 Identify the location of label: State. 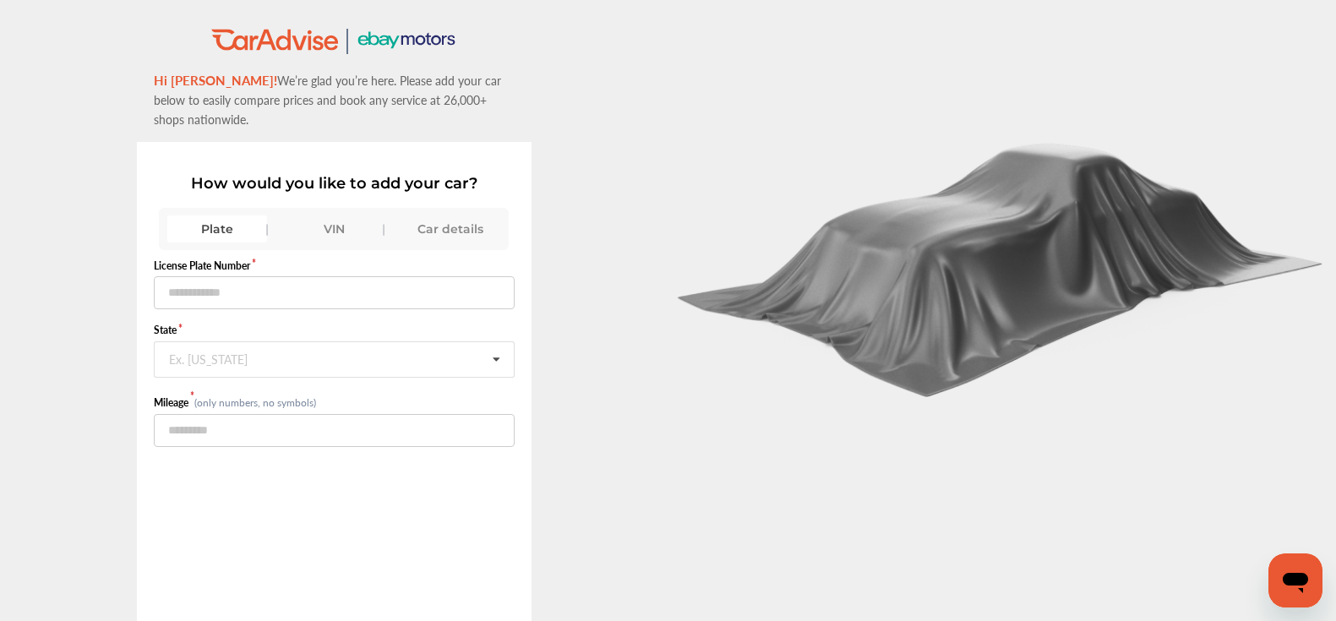
(334, 330).